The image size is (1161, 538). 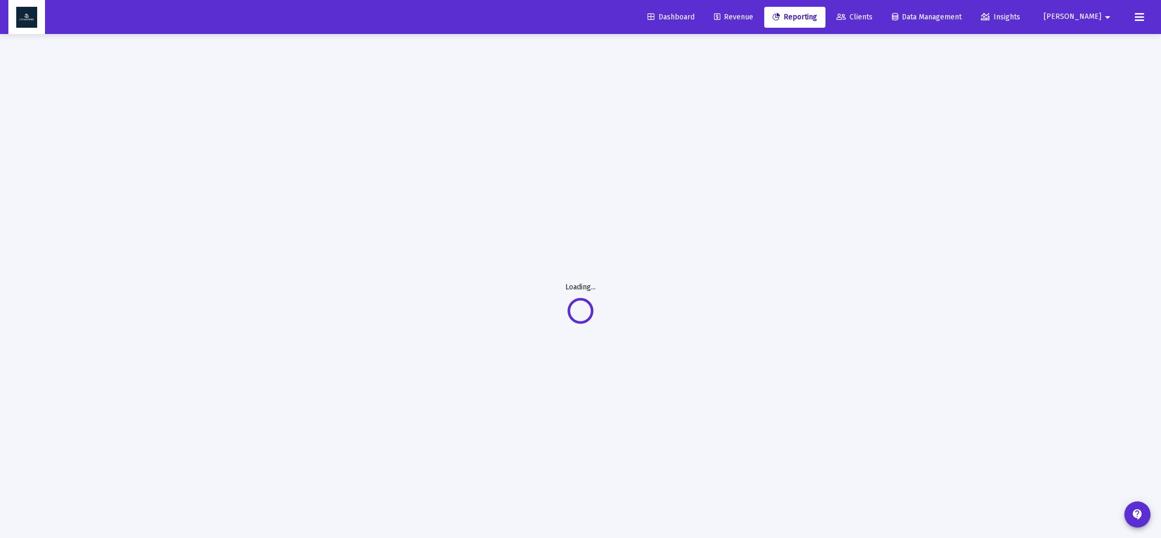 What do you see at coordinates (1137, 514) in the screenshot?
I see `mat-icon: contact_support` at bounding box center [1137, 514].